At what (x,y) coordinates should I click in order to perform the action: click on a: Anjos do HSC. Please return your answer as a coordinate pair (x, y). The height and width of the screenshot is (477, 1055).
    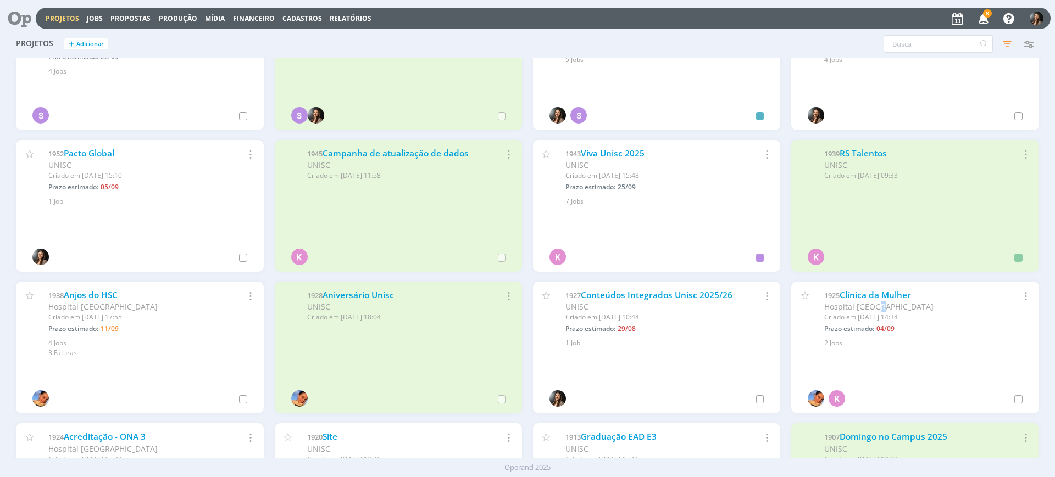
    Looking at the image, I should click on (91, 295).